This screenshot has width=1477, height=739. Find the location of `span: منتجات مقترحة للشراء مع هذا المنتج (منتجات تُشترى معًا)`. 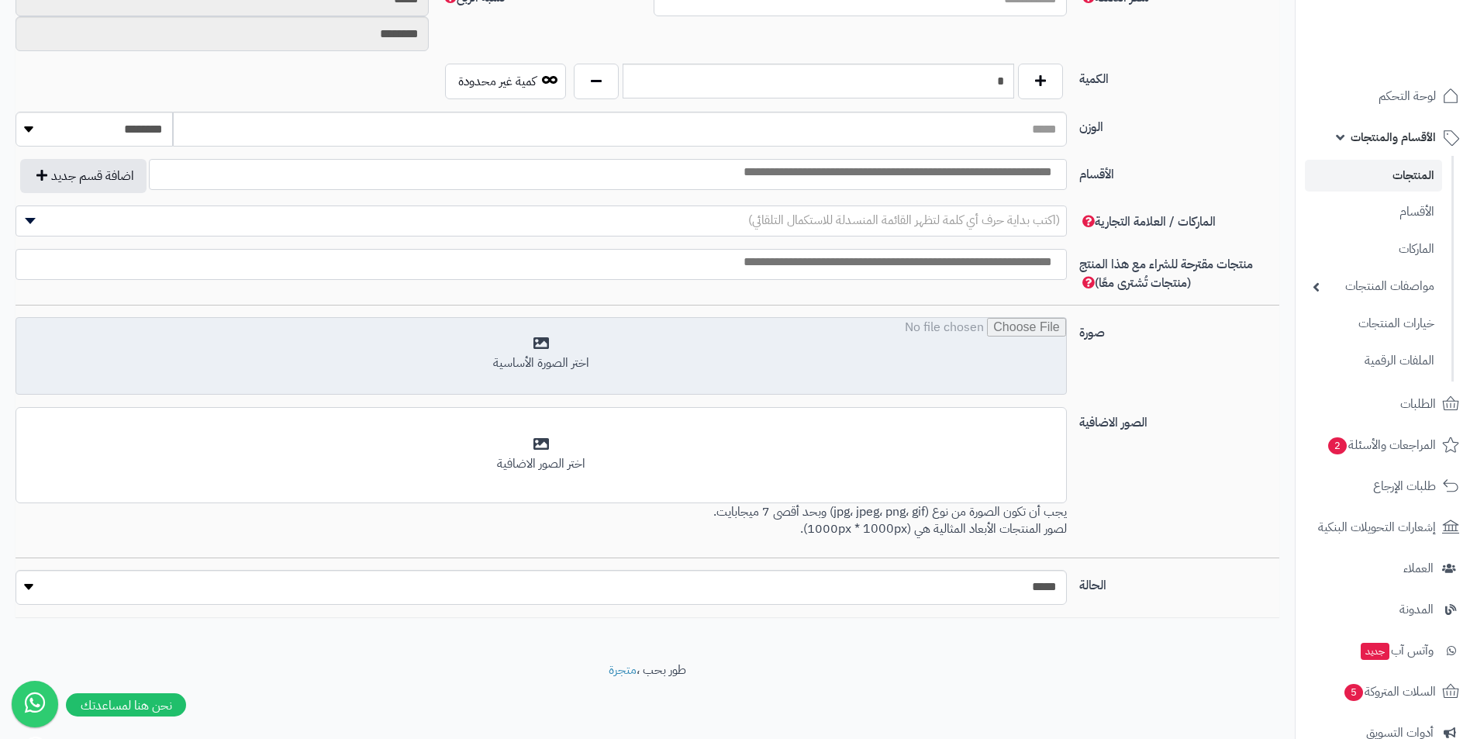

span: منتجات مقترحة للشراء مع هذا المنتج (منتجات تُشترى معًا) is located at coordinates (1166, 274).